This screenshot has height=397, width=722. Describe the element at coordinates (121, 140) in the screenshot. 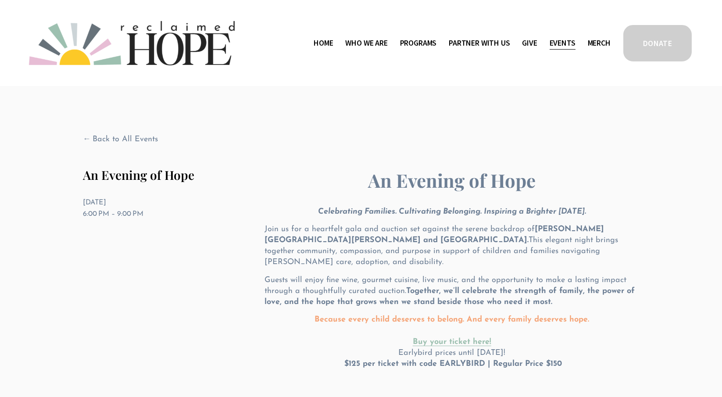

I see `a: Back to All Events` at that location.